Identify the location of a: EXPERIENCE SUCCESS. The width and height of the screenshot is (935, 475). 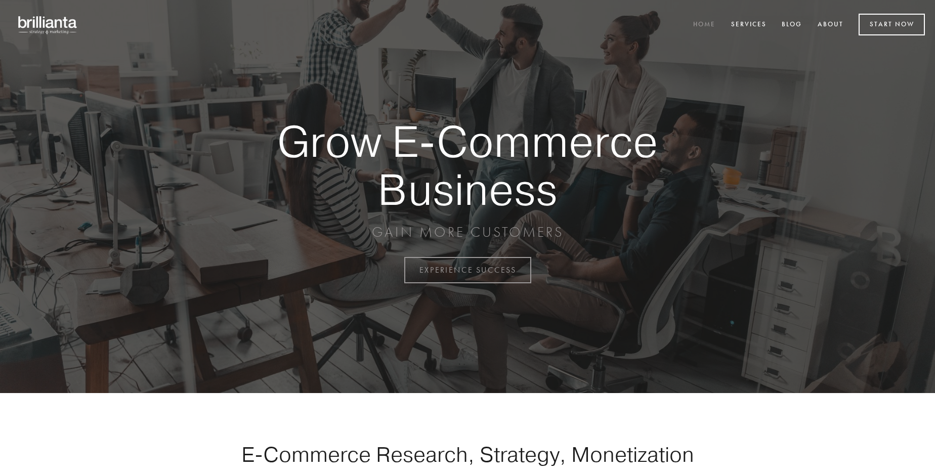
(468, 270).